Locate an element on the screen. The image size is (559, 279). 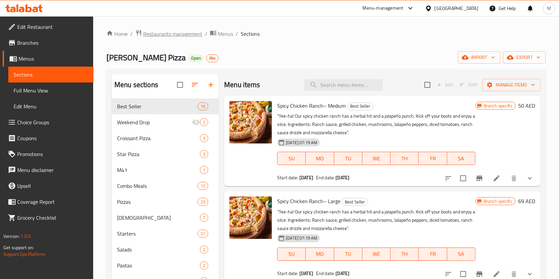
svg: Inactive section is located at coordinates (196, 122).